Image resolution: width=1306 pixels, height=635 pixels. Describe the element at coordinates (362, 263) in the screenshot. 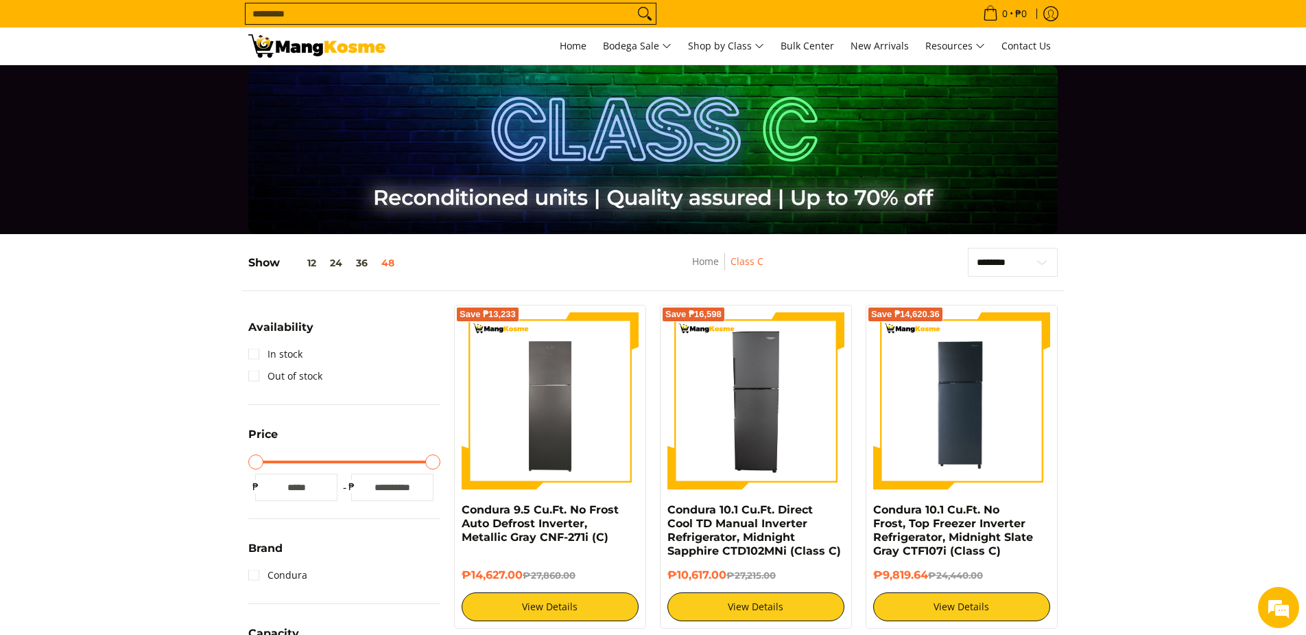

I see `button: 36` at that location.